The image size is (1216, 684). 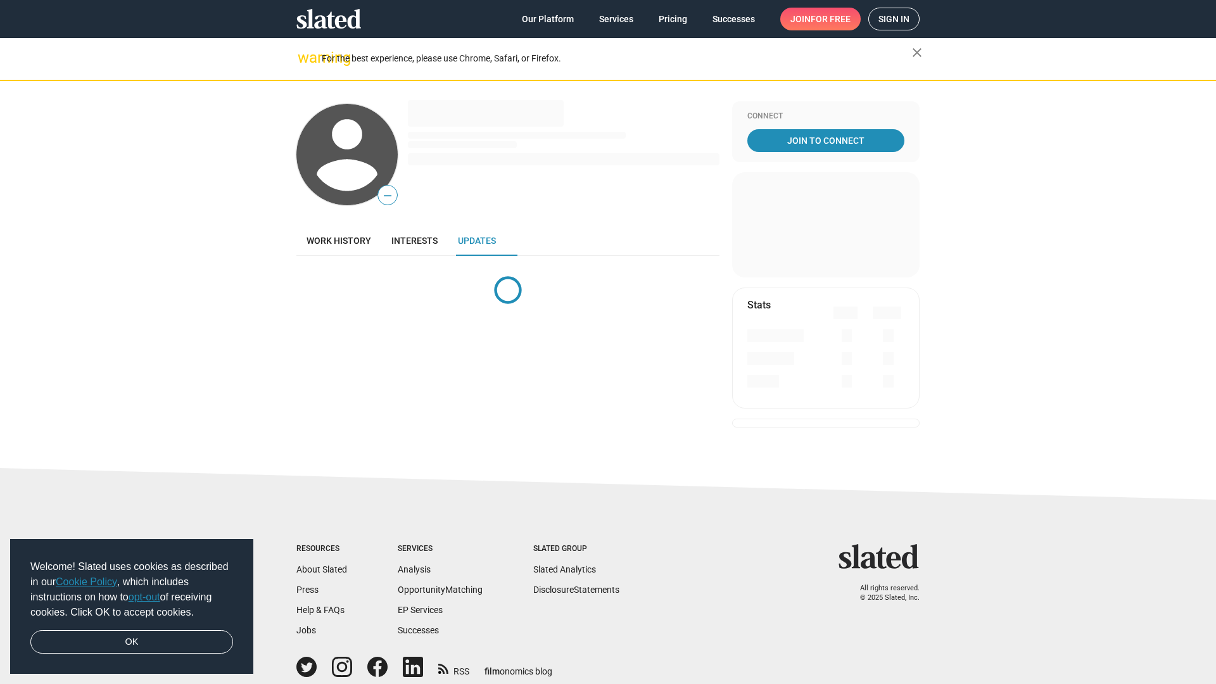 I want to click on span: Welcome! Slated uses cookies as described in our , which includes instructions on how to of recei..., so click(x=132, y=590).